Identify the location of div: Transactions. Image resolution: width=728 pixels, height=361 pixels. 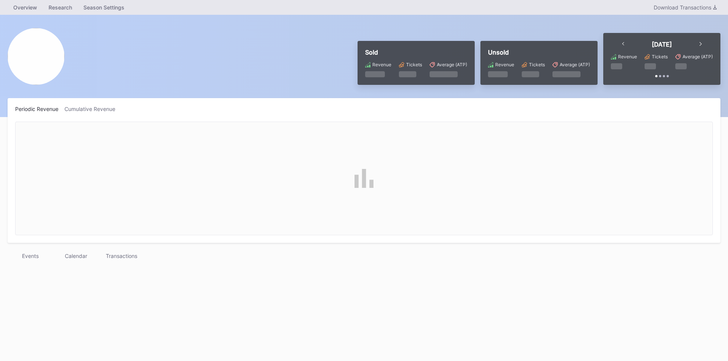
(121, 256).